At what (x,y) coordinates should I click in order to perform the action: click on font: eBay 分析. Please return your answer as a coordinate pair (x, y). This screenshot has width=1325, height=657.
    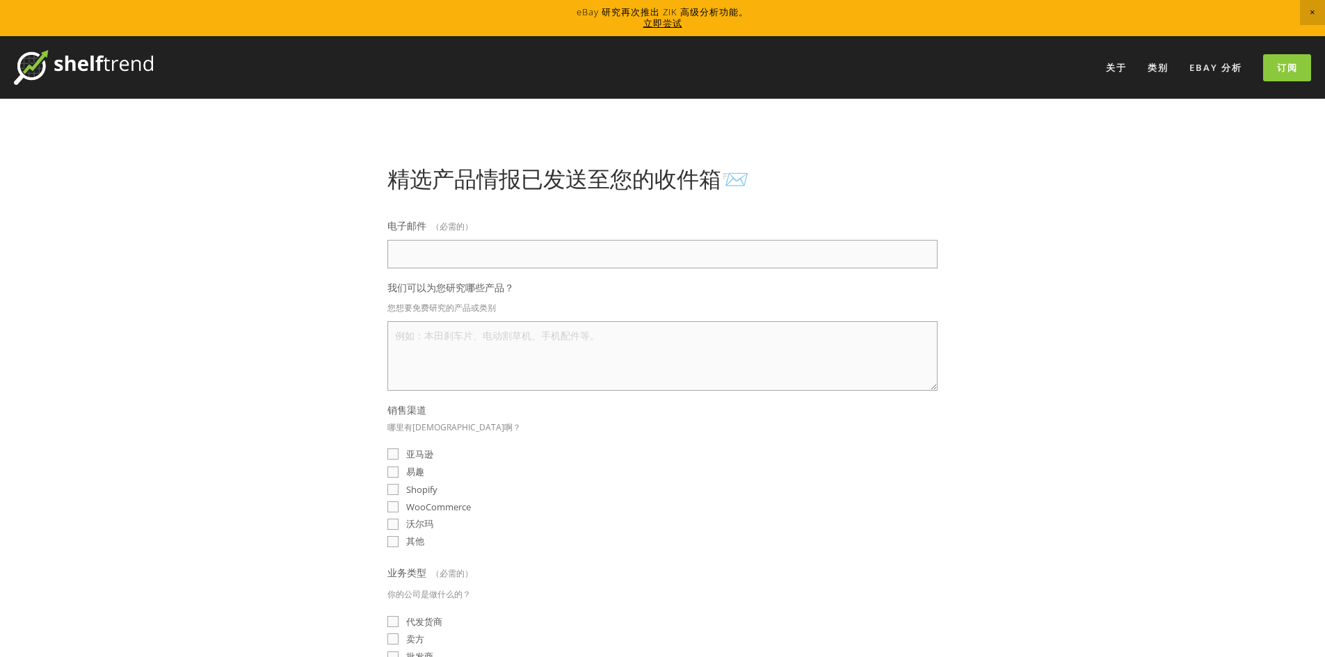
    Looking at the image, I should click on (1216, 67).